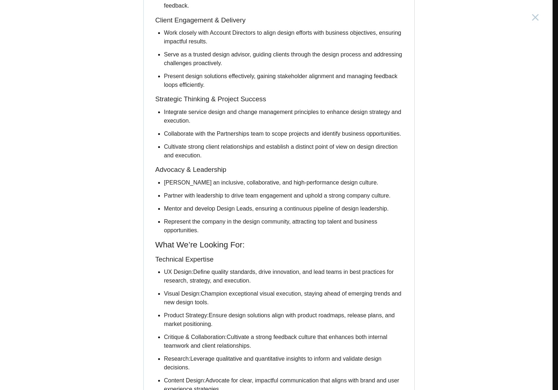 This screenshot has height=390, width=558. Describe the element at coordinates (184, 259) in the screenshot. I see `span: Technical Expertise` at that location.